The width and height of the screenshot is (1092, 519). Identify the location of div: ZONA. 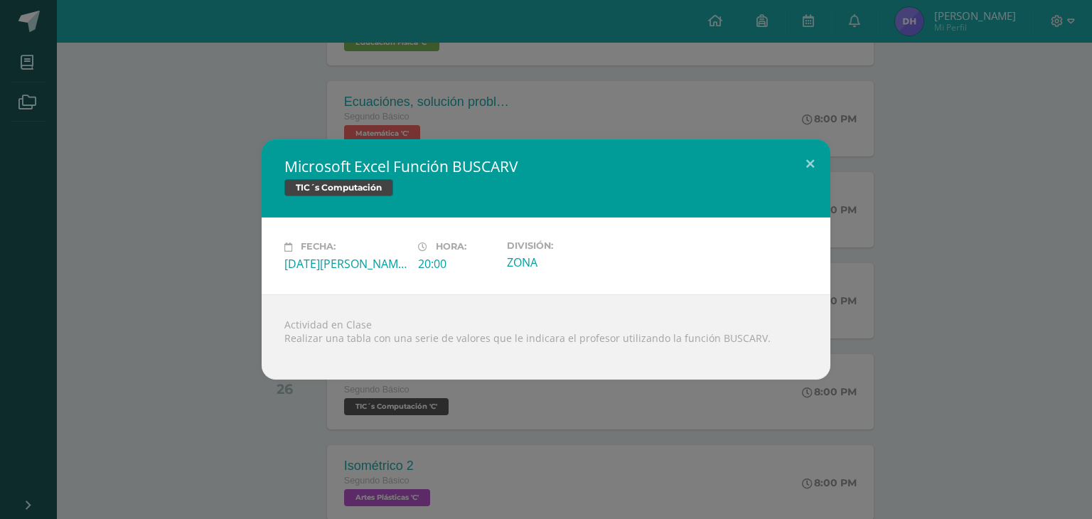
(568, 262).